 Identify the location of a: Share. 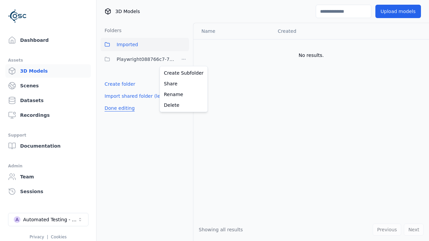
(184, 84).